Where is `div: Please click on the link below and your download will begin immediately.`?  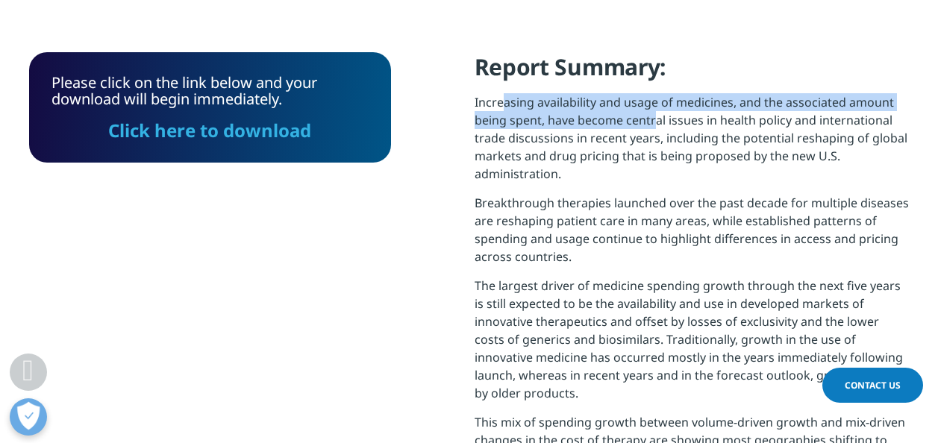 div: Please click on the link below and your download will begin immediately. is located at coordinates (210, 107).